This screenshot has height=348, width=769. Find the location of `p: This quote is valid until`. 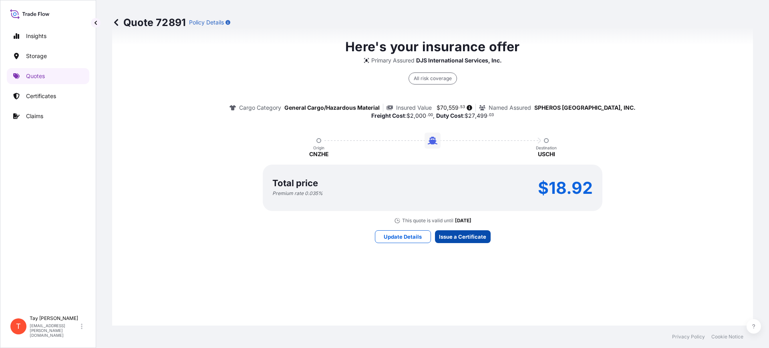

p: This quote is valid until is located at coordinates (428, 221).